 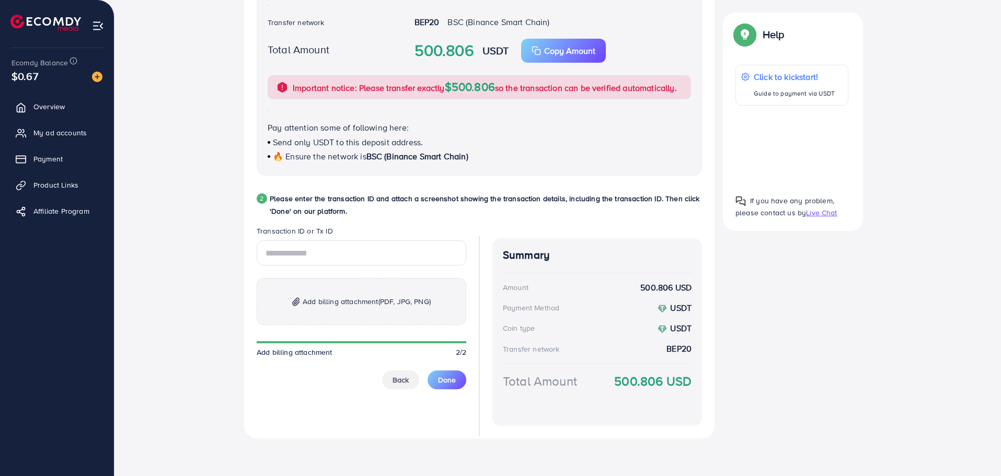 I want to click on a: Product Links, so click(x=57, y=185).